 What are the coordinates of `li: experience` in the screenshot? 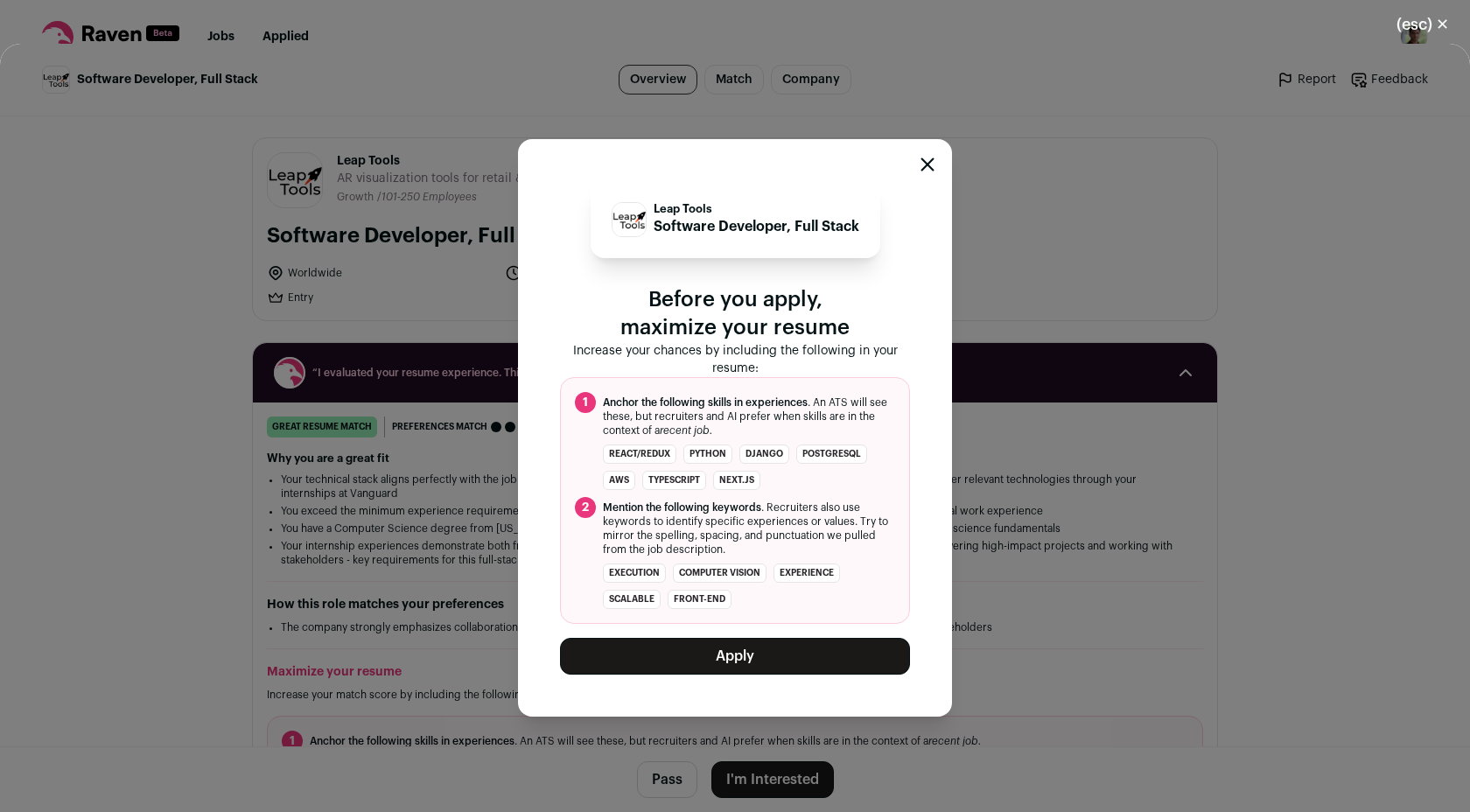 It's located at (807, 573).